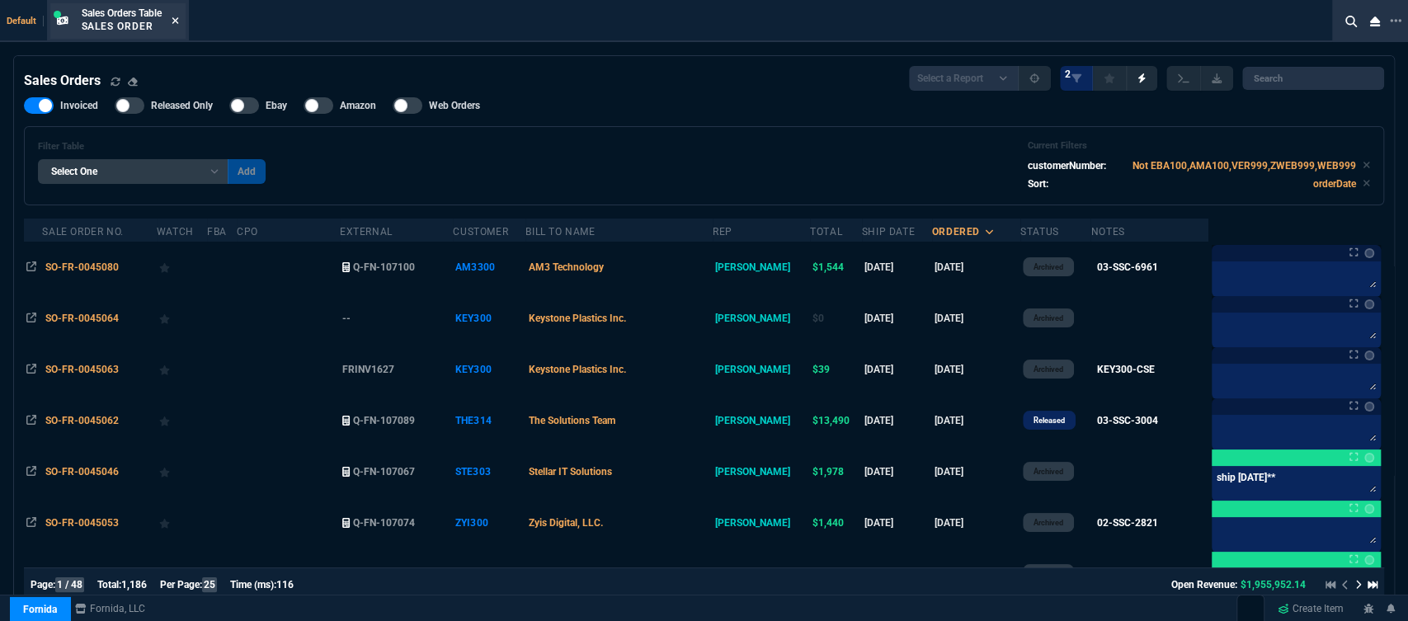 The width and height of the screenshot is (1408, 621). Describe the element at coordinates (253, 585) in the screenshot. I see `span: Time (ms):` at that location.